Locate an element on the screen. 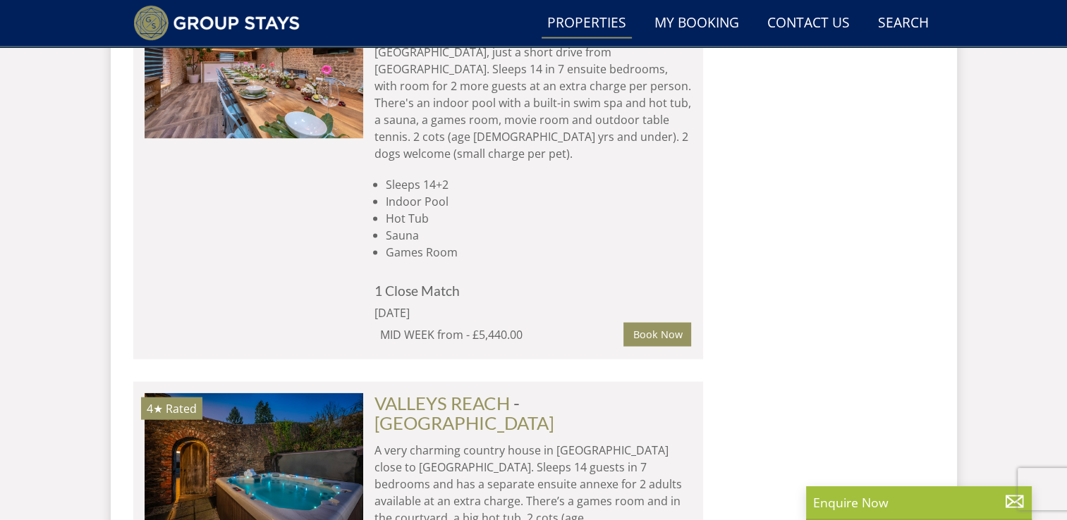 The height and width of the screenshot is (520, 1067). img: Group Stays is located at coordinates (216, 23).